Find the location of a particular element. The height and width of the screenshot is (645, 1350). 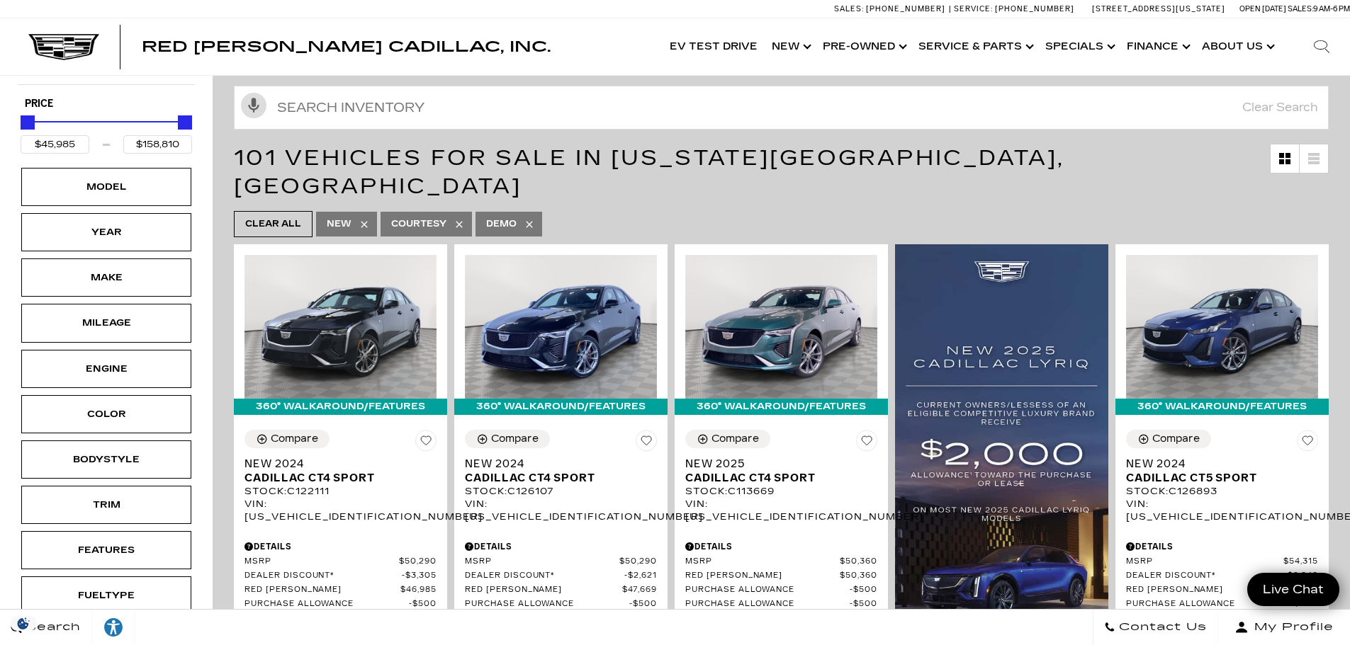

span: Service: is located at coordinates (973, 9).